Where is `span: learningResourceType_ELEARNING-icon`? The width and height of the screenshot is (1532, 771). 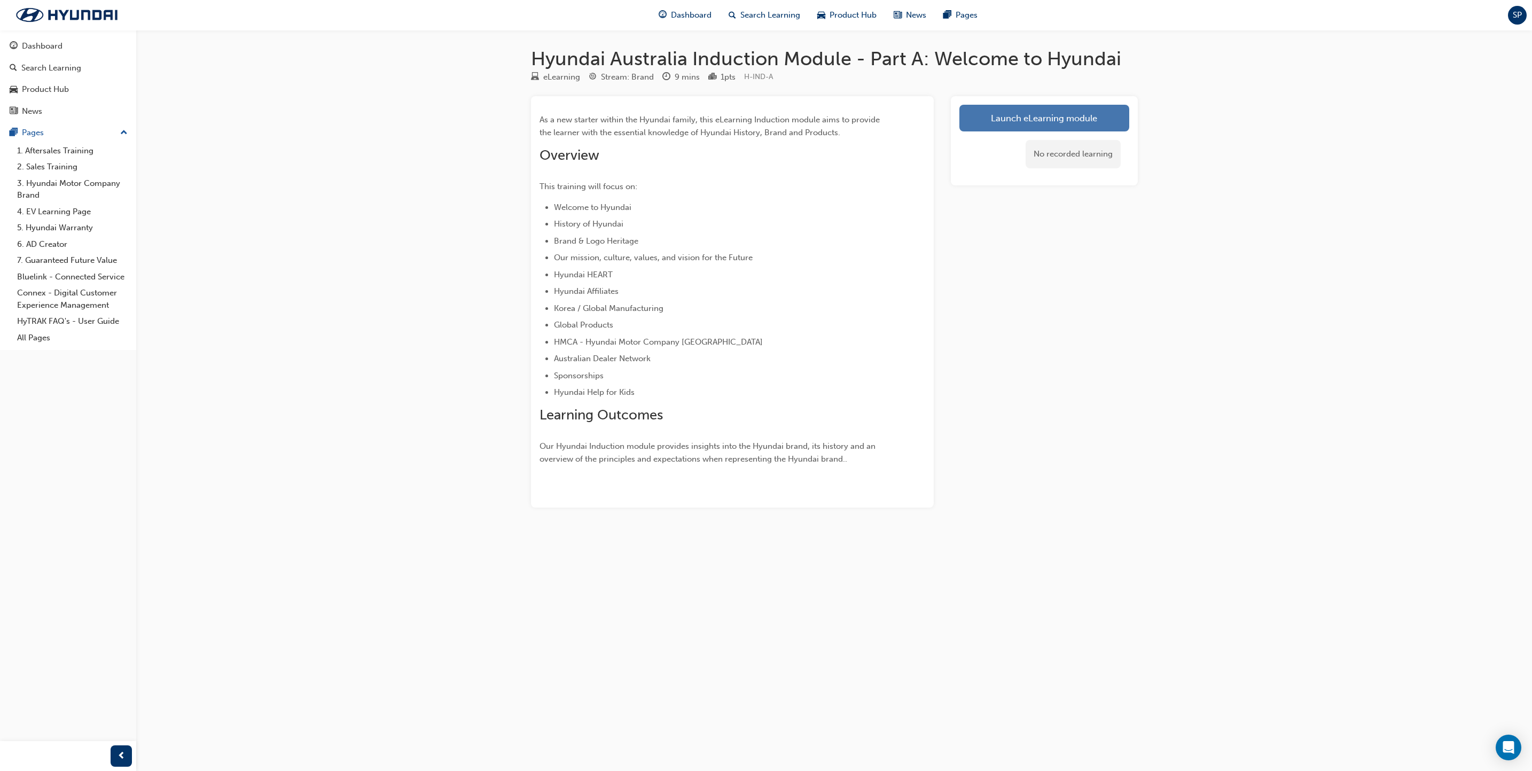 span: learningResourceType_ELEARNING-icon is located at coordinates (535, 77).